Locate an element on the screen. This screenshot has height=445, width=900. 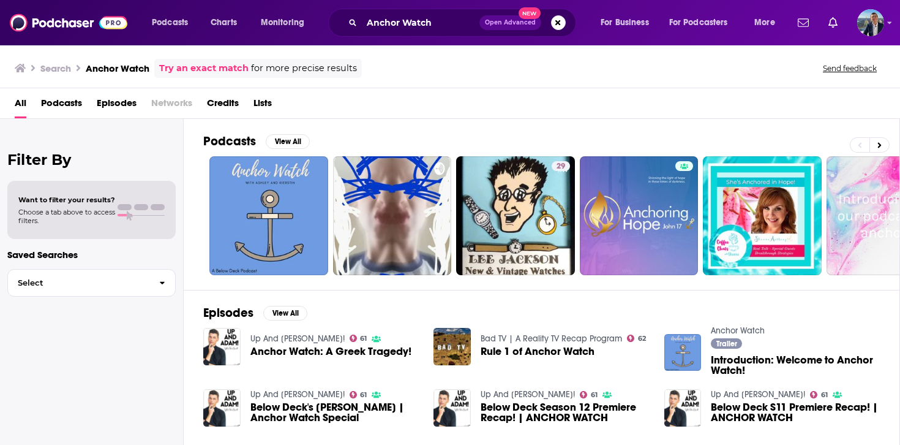
button: Open AdvancedNew is located at coordinates (510, 23).